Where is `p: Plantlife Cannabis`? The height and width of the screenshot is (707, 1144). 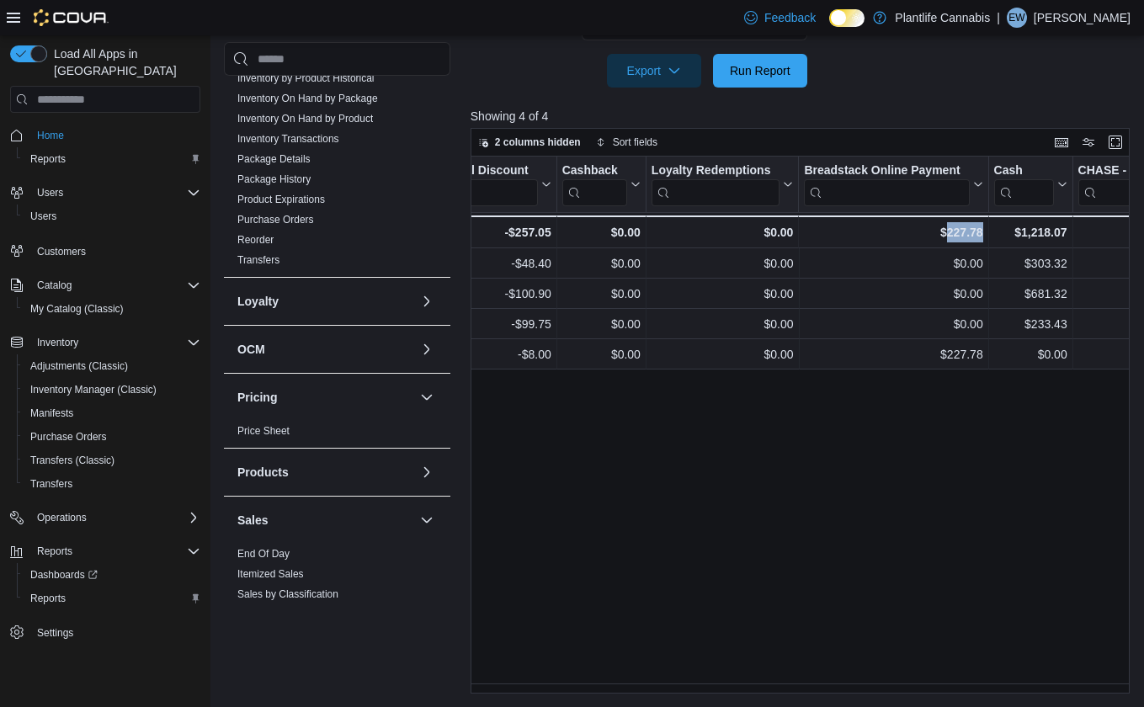
p: Plantlife Cannabis is located at coordinates (942, 18).